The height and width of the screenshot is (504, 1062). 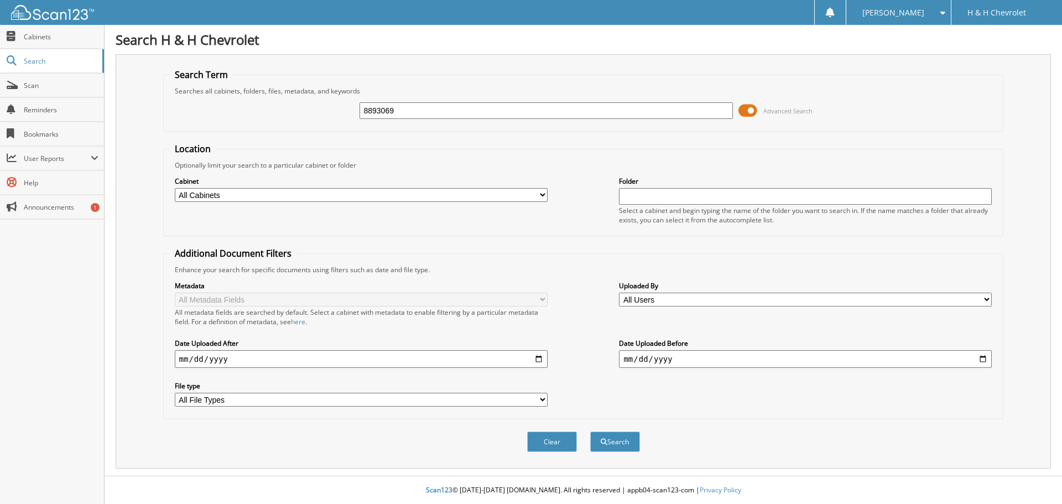 I want to click on label: Date Uploaded Before, so click(x=805, y=343).